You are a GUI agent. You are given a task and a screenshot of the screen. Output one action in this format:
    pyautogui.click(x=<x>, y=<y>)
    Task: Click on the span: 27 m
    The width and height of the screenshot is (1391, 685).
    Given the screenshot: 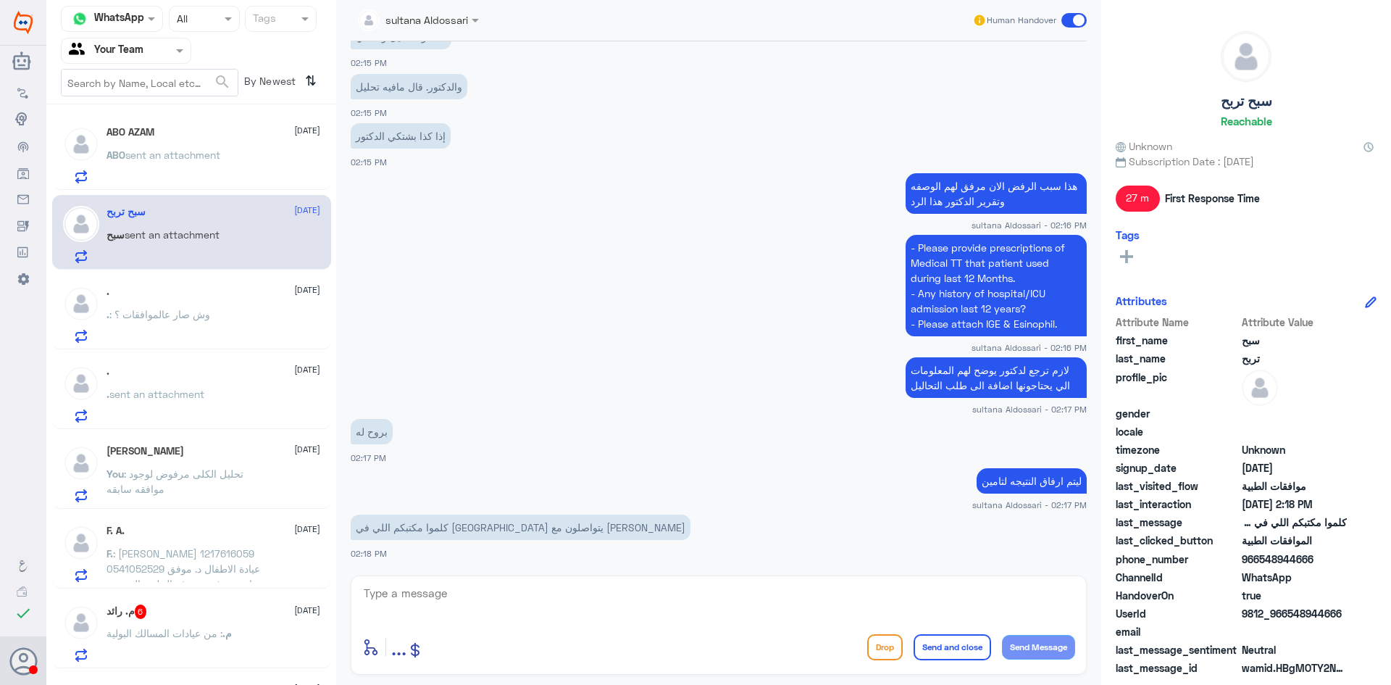 What is the action you would take?
    pyautogui.click(x=1138, y=199)
    